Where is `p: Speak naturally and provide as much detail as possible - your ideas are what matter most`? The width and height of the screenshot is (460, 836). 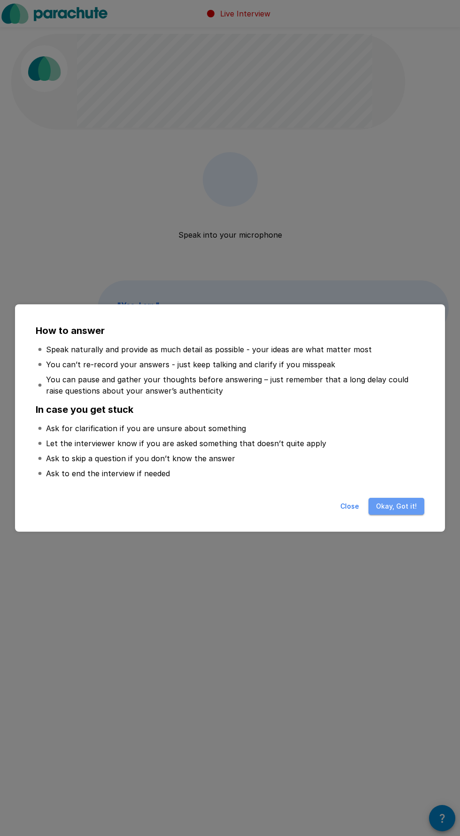 p: Speak naturally and provide as much detail as possible - your ideas are what matter most is located at coordinates (209, 350).